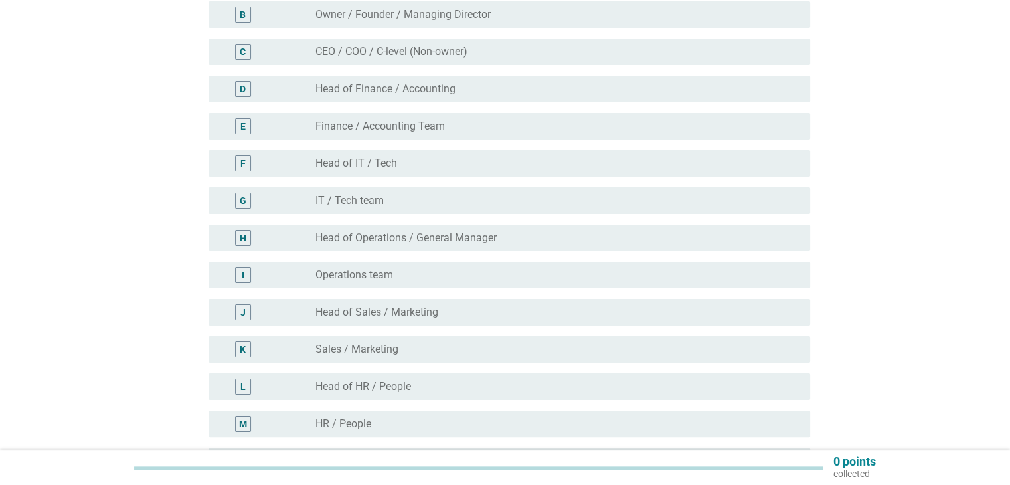 The width and height of the screenshot is (1010, 485). What do you see at coordinates (380, 126) in the screenshot?
I see `label: Finance / Accounting Team` at bounding box center [380, 126].